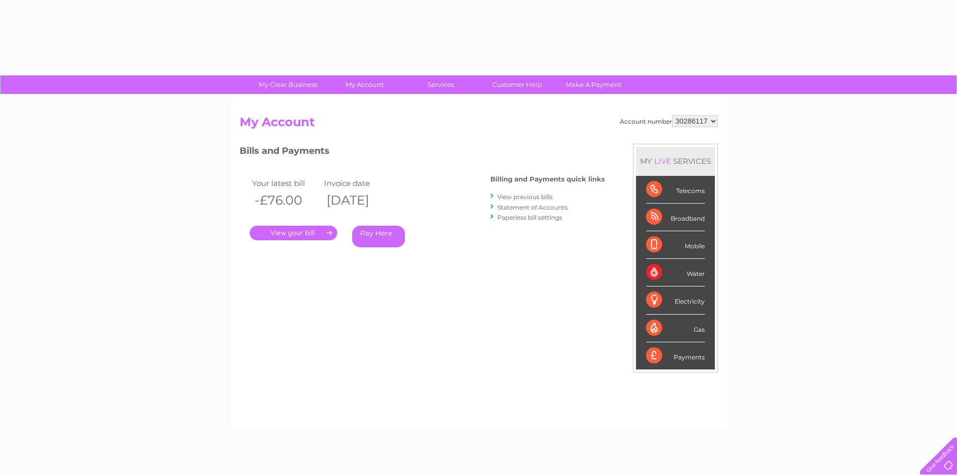 Image resolution: width=957 pixels, height=475 pixels. I want to click on a: My Clear Business, so click(288, 84).